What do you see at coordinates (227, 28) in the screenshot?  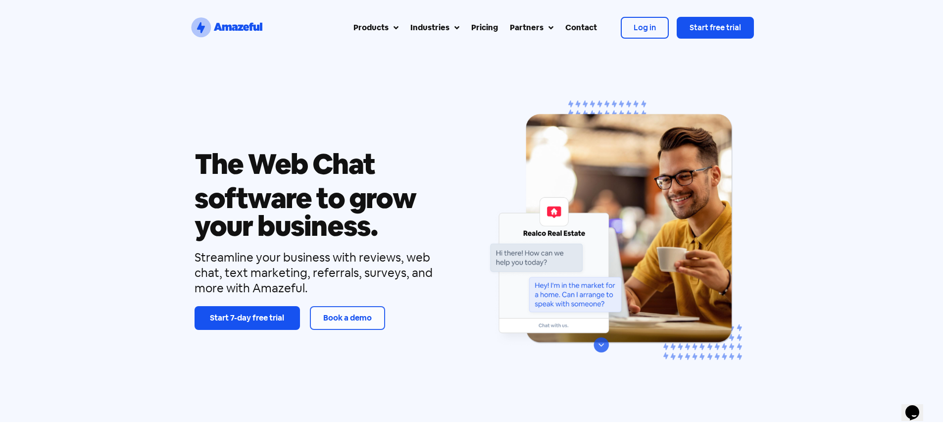 I see `a: SVG link` at bounding box center [227, 28].